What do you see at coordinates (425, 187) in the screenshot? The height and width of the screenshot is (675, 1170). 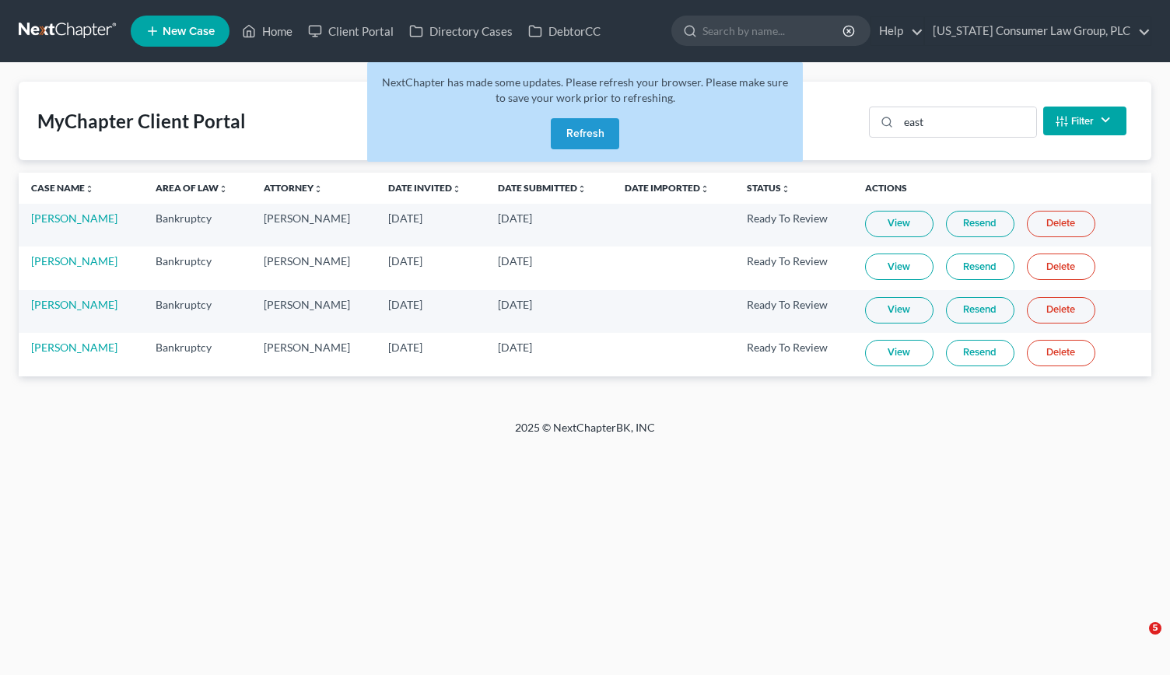 I see `a: Date Invitedunfold_more` at bounding box center [425, 187].